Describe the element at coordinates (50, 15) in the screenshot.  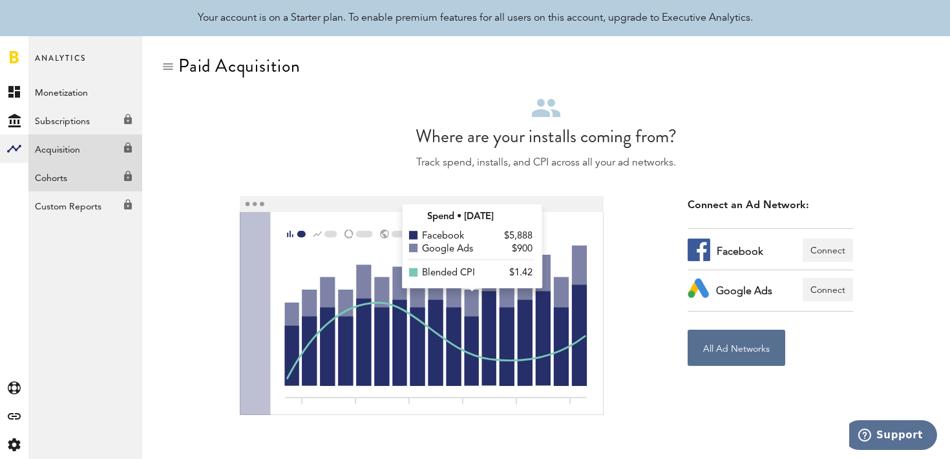
I see `span: Support` at that location.